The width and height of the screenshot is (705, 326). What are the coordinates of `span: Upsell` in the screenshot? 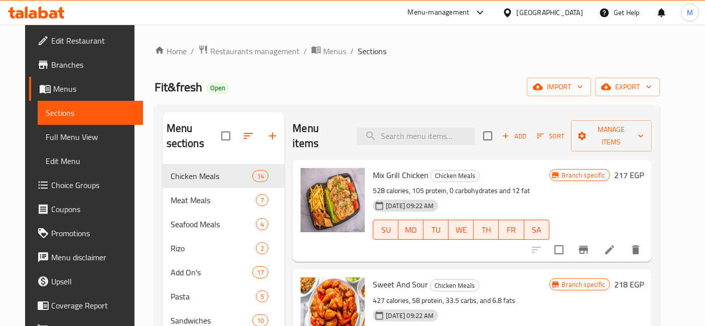 It's located at (93, 282).